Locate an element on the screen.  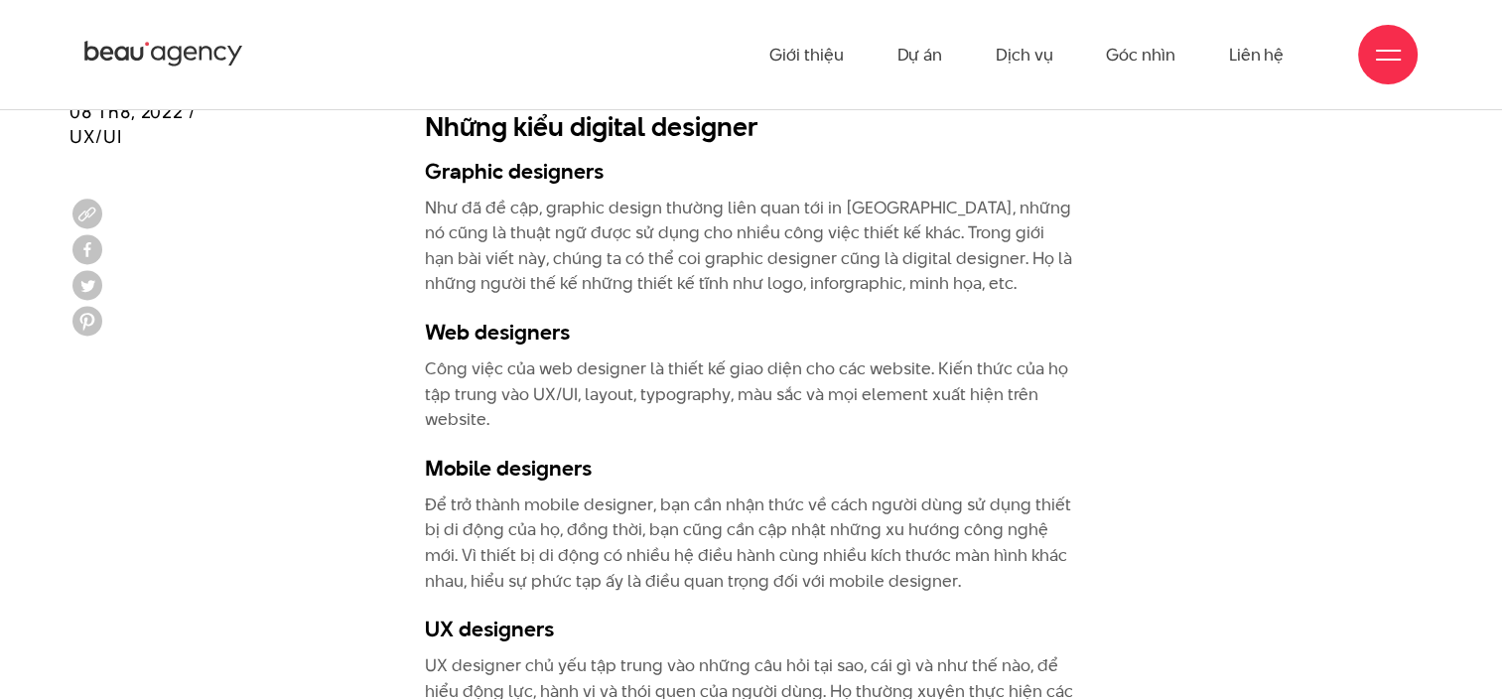
h3: Graphic designers is located at coordinates (750, 171).